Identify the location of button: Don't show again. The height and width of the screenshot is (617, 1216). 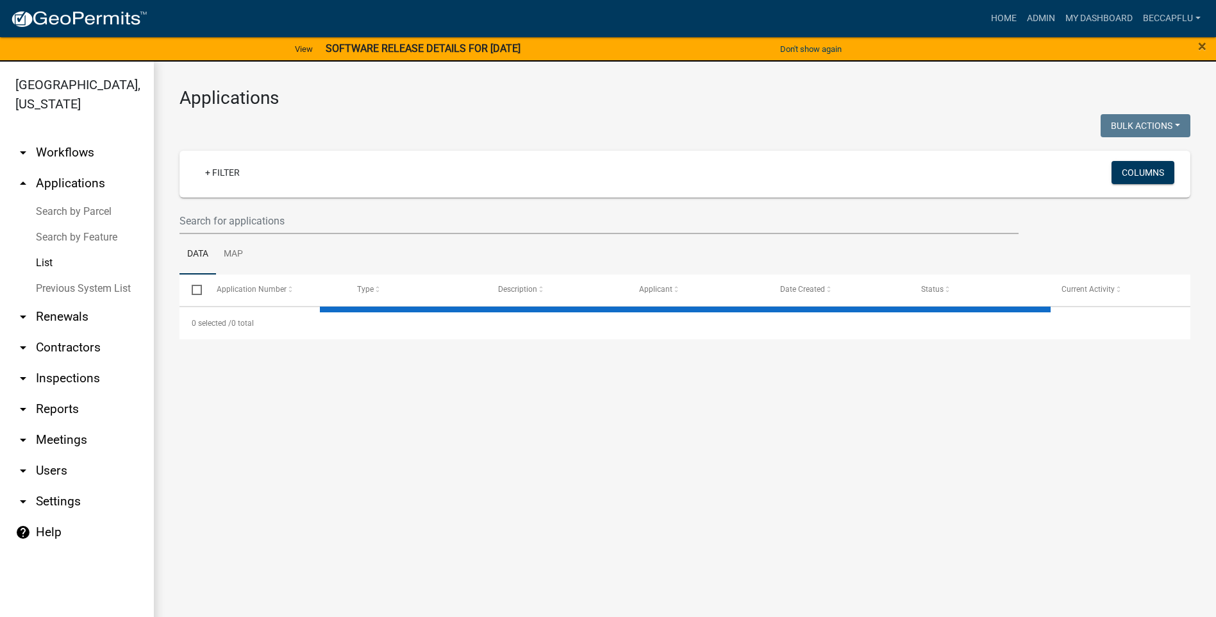
(811, 49).